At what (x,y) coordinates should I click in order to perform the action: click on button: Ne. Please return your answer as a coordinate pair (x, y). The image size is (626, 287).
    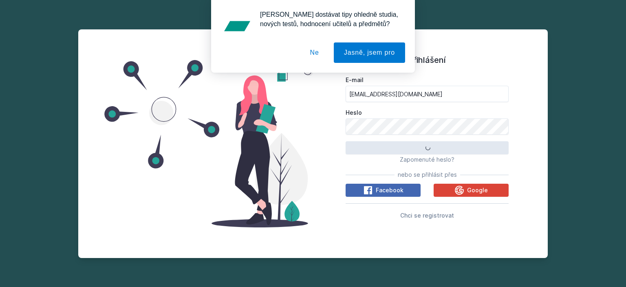
    Looking at the image, I should click on (315, 53).